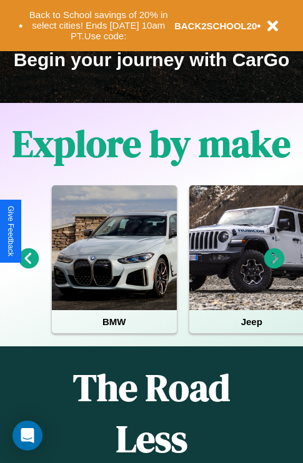  What do you see at coordinates (151, 144) in the screenshot?
I see `h1: Explore by make` at bounding box center [151, 144].